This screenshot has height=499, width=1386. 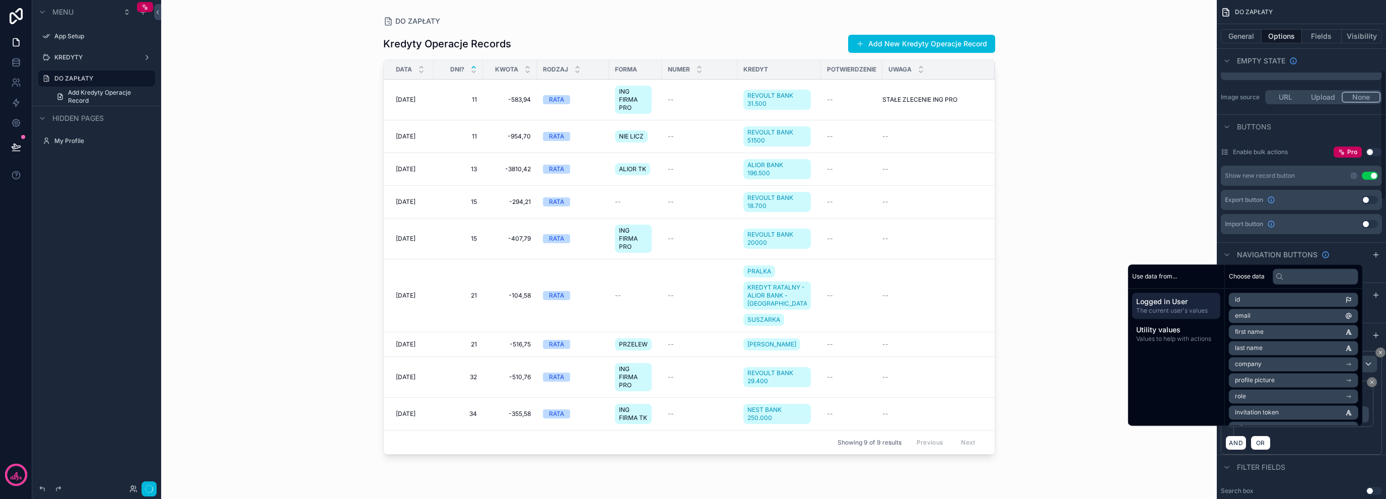 What do you see at coordinates (635, 100) in the screenshot?
I see `a: ING FIRMA PRO` at bounding box center [635, 100].